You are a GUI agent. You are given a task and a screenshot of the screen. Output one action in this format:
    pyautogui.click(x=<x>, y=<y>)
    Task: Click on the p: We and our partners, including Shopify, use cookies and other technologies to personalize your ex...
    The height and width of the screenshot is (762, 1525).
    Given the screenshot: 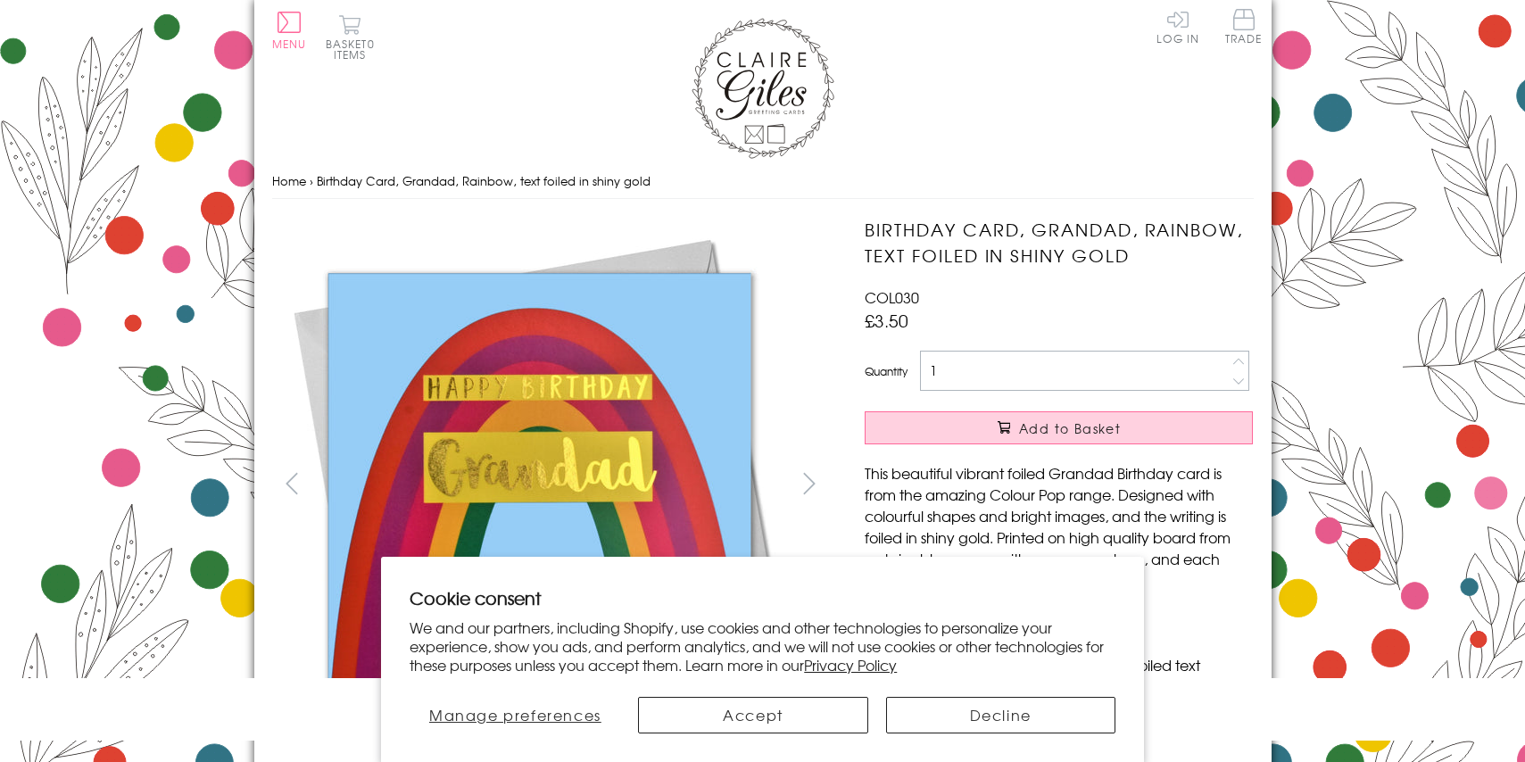 What is the action you would take?
    pyautogui.click(x=762, y=646)
    